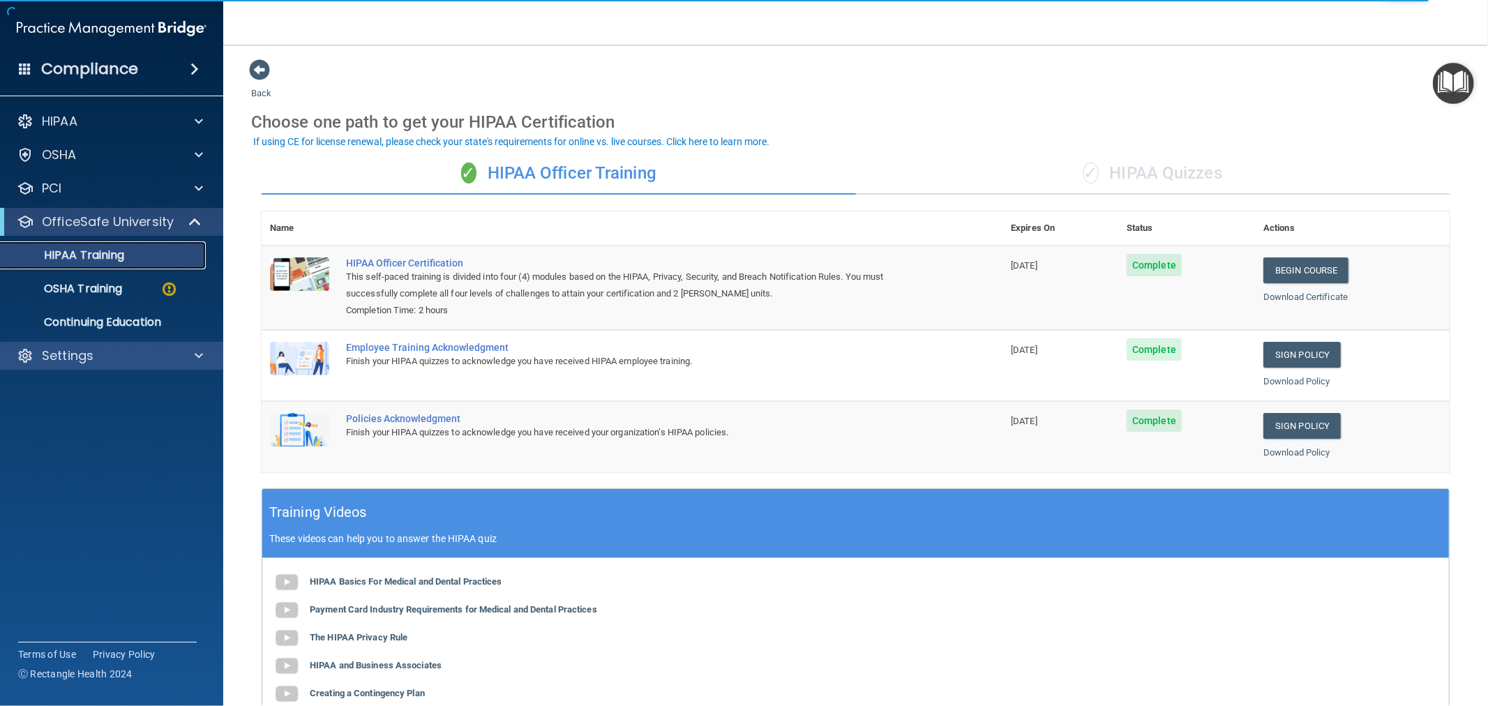 Image resolution: width=1488 pixels, height=706 pixels. What do you see at coordinates (112, 29) in the screenshot?
I see `img: PMB logo` at bounding box center [112, 29].